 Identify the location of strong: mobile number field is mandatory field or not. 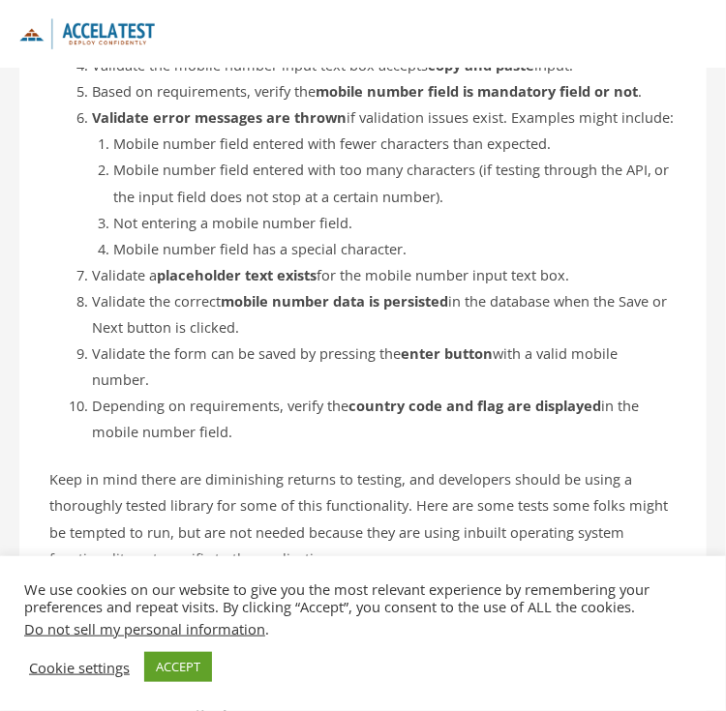
(476, 91).